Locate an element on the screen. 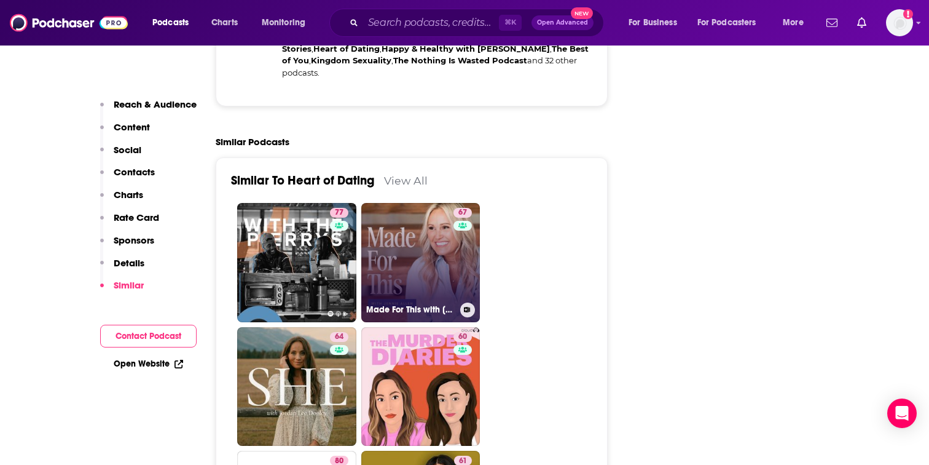 The width and height of the screenshot is (929, 465). h2: Similar Podcasts is located at coordinates (253, 141).